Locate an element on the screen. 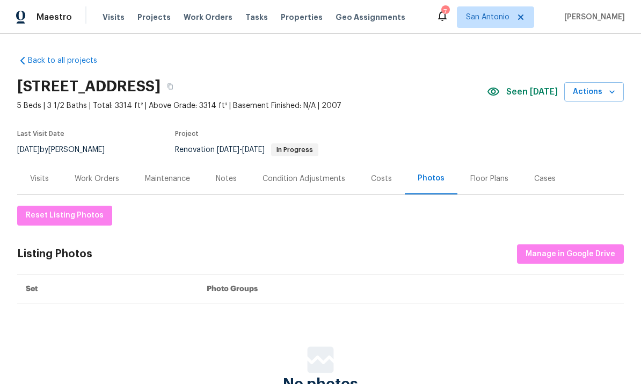 The width and height of the screenshot is (641, 384). span: Properties is located at coordinates (302, 17).